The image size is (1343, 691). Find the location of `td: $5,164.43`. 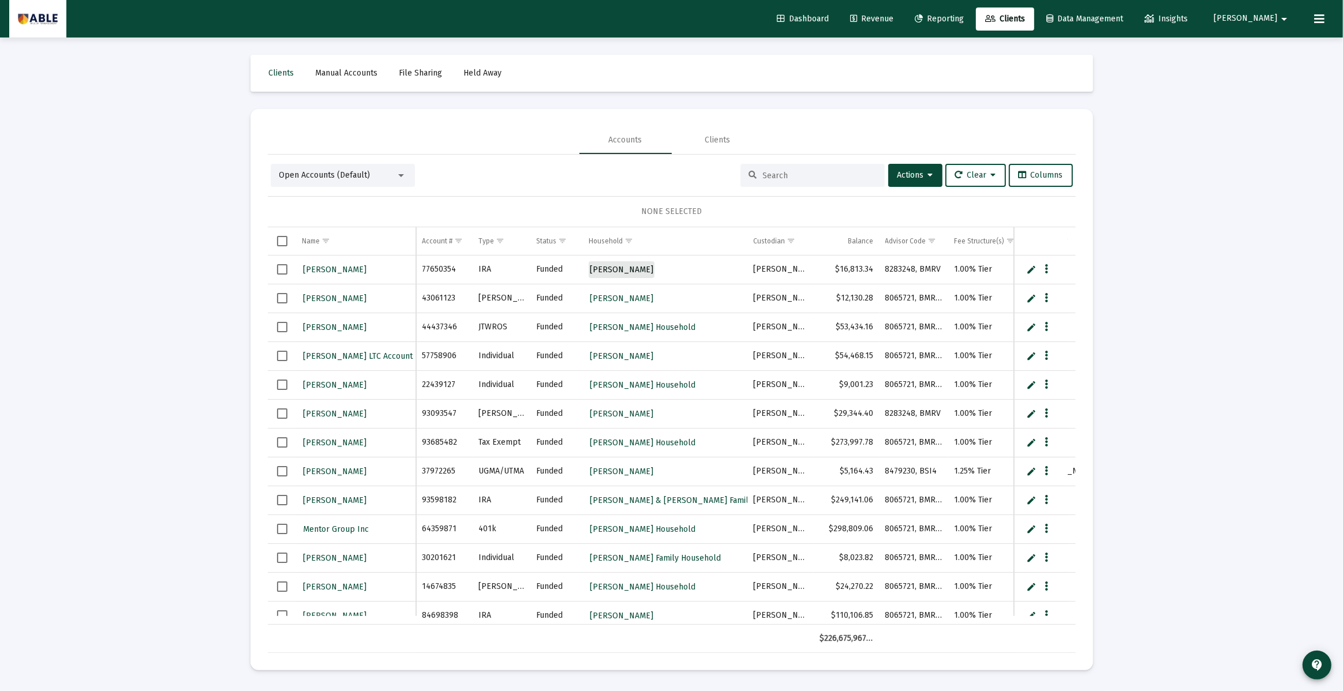

td: $5,164.43 is located at coordinates (846, 471).